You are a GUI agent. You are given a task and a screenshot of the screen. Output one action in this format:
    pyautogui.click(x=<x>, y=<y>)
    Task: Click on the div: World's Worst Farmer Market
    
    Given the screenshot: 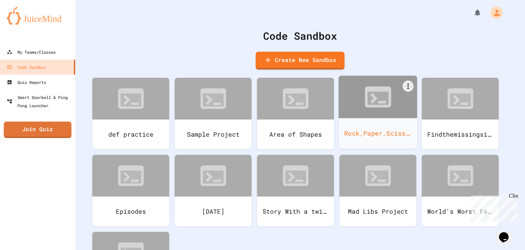 What is the action you would take?
    pyautogui.click(x=460, y=211)
    